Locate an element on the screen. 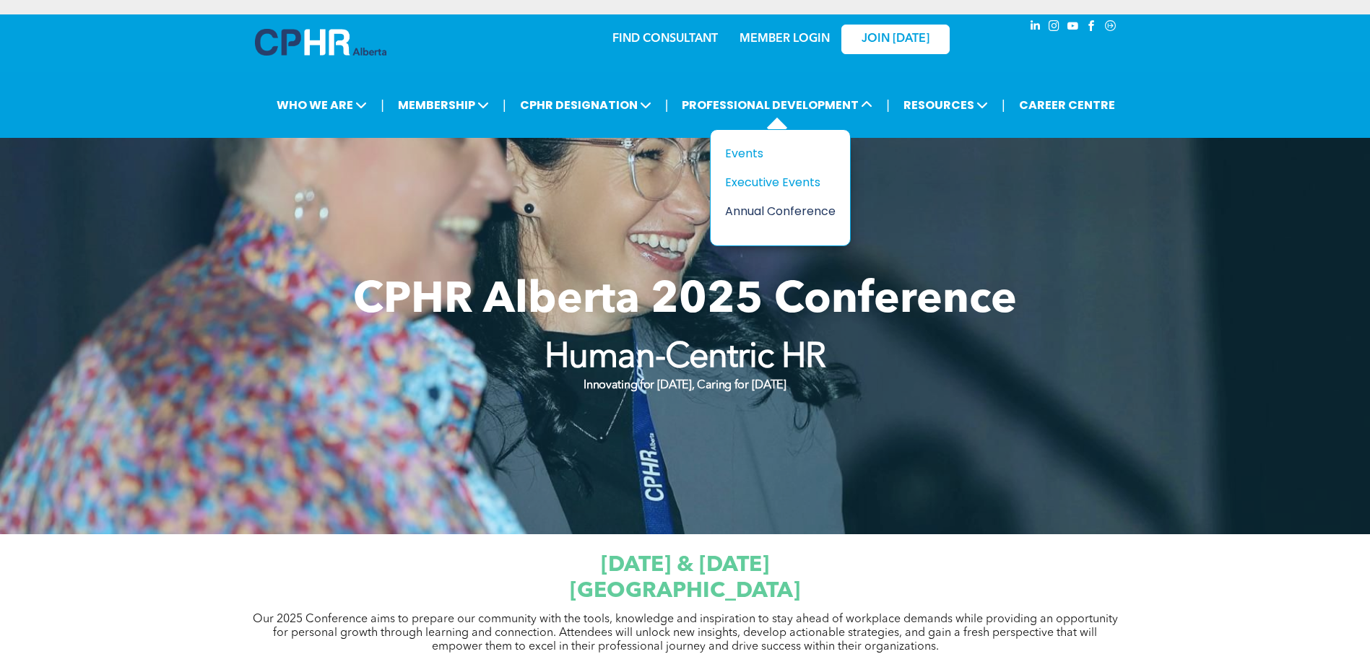 The image size is (1370, 667). a: Annual Conference is located at coordinates (780, 211).